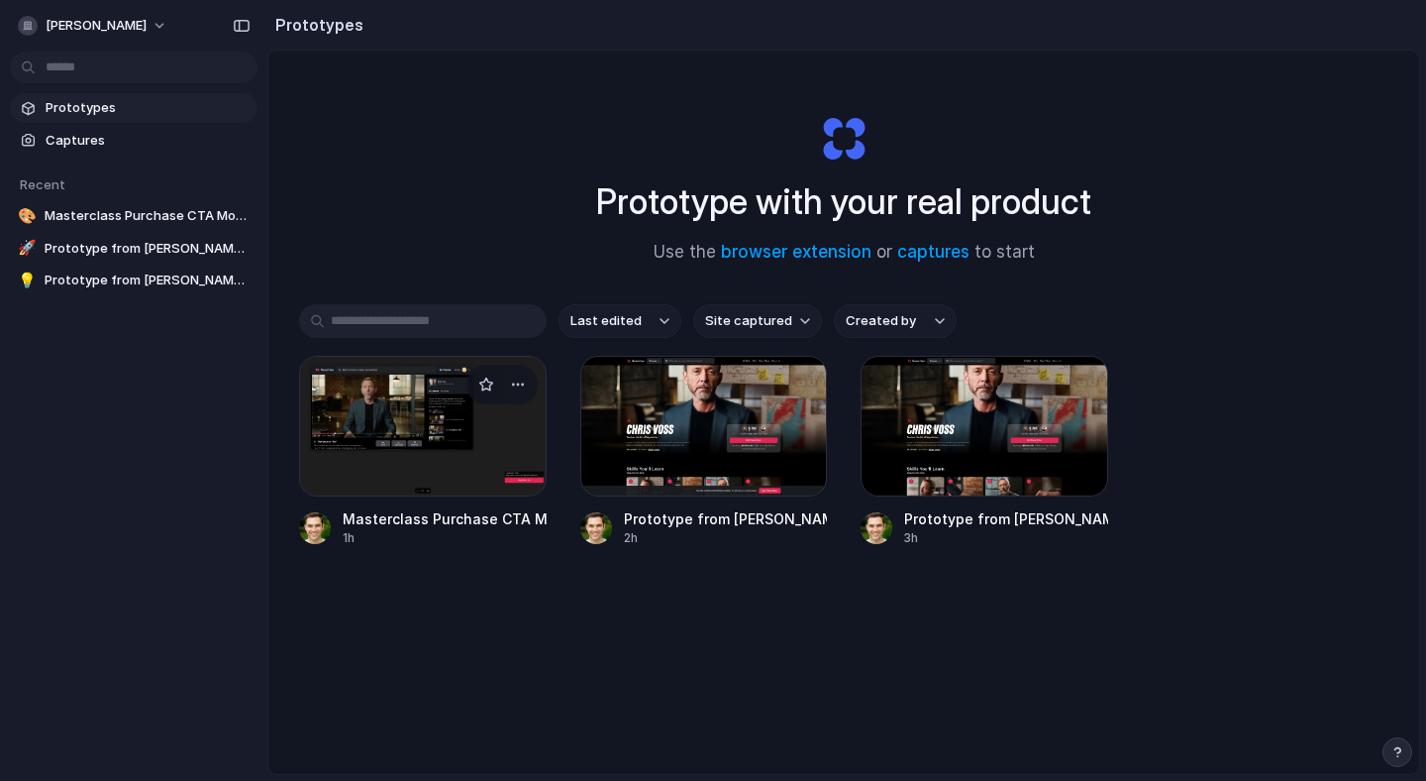 The height and width of the screenshot is (781, 1426). Describe the element at coordinates (445, 538) in the screenshot. I see `div: 1h` at that location.